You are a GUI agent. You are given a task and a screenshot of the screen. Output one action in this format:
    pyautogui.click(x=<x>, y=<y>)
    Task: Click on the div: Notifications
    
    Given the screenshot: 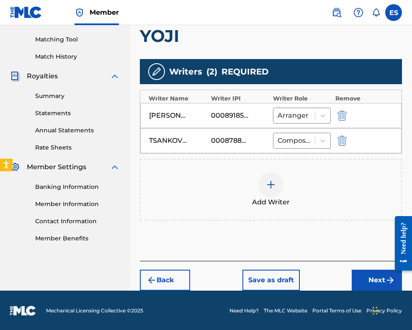 What is the action you would take?
    pyautogui.click(x=376, y=13)
    